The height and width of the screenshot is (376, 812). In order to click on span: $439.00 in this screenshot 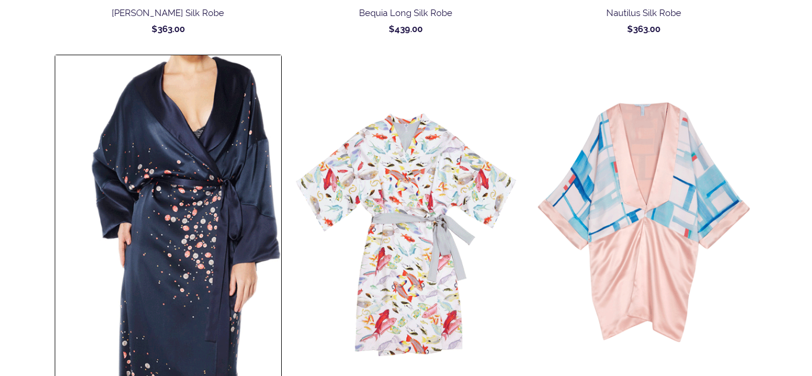, I will do `click(406, 29)`.